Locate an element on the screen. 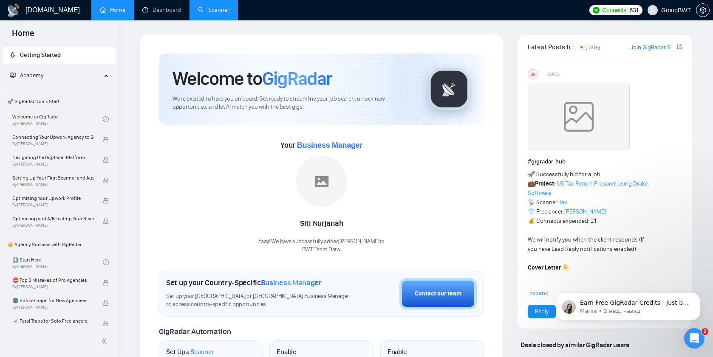 Image resolution: width=713 pixels, height=357 pixels. span: Setting Up Your First Scanner and Auto-Bidder is located at coordinates (53, 178).